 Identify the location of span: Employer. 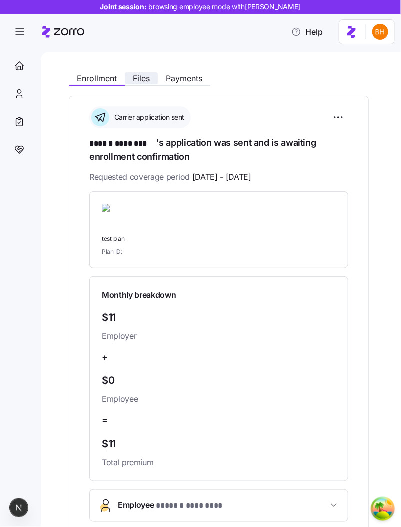
(118, 336).